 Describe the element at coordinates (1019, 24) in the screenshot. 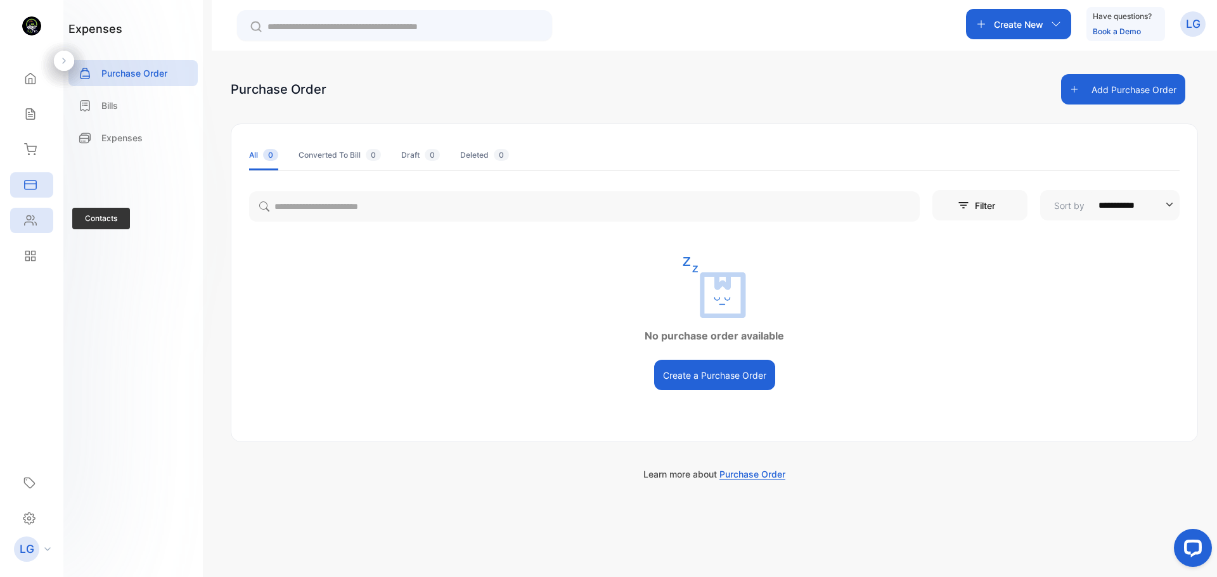

I see `p: Create New` at that location.